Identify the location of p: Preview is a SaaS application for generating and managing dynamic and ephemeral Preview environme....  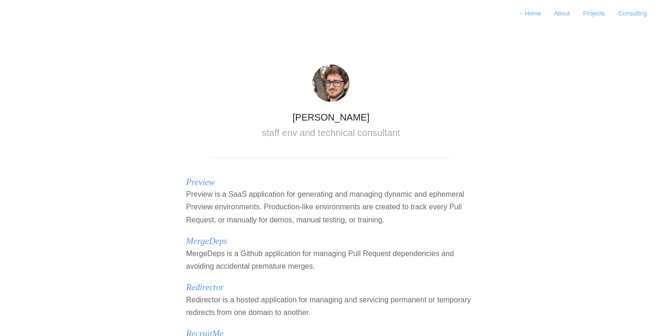
(331, 207).